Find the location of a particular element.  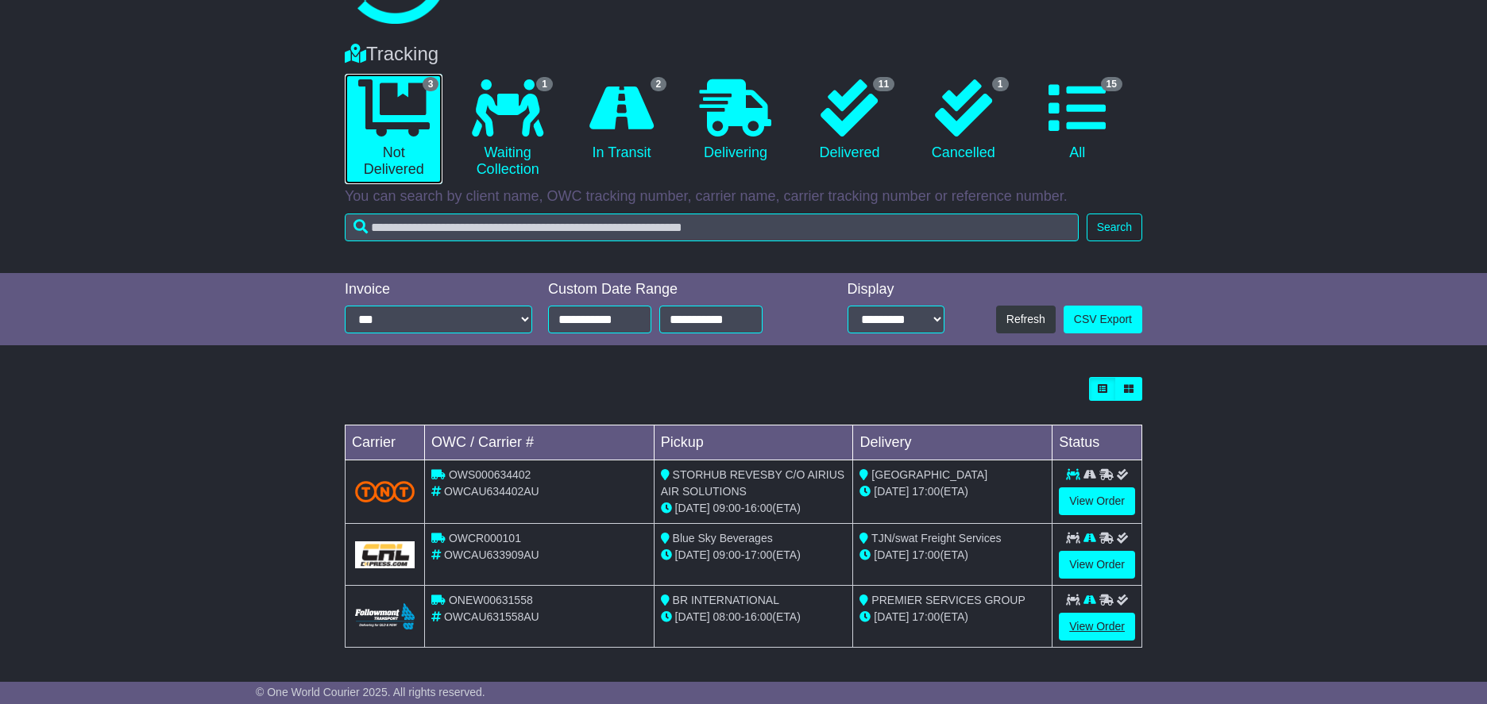

span: OWCAU631558AU is located at coordinates (492, 617).